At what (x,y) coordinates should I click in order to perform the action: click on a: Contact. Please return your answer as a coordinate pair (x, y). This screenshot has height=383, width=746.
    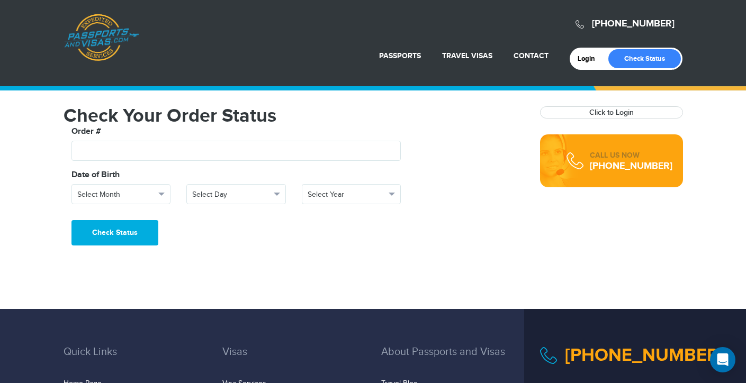
    Looking at the image, I should click on (531, 56).